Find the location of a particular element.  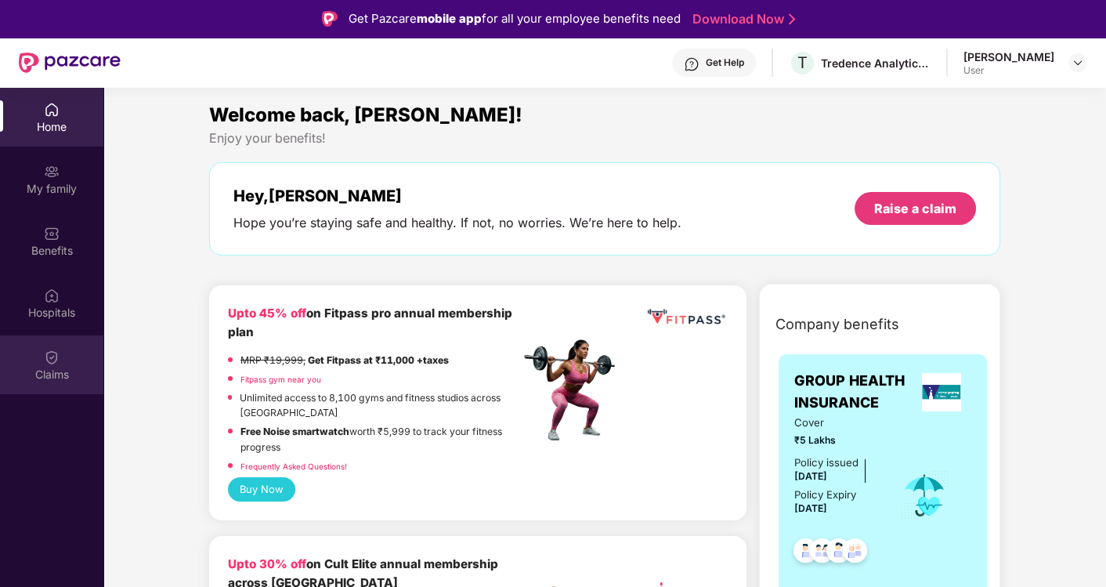

span: GROUP HEALTH INSURANCE is located at coordinates (853, 392).